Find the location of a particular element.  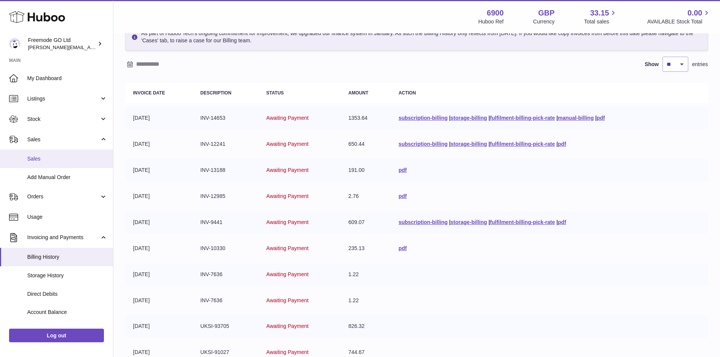

span: AVAILABLE Stock Total is located at coordinates (679, 22).